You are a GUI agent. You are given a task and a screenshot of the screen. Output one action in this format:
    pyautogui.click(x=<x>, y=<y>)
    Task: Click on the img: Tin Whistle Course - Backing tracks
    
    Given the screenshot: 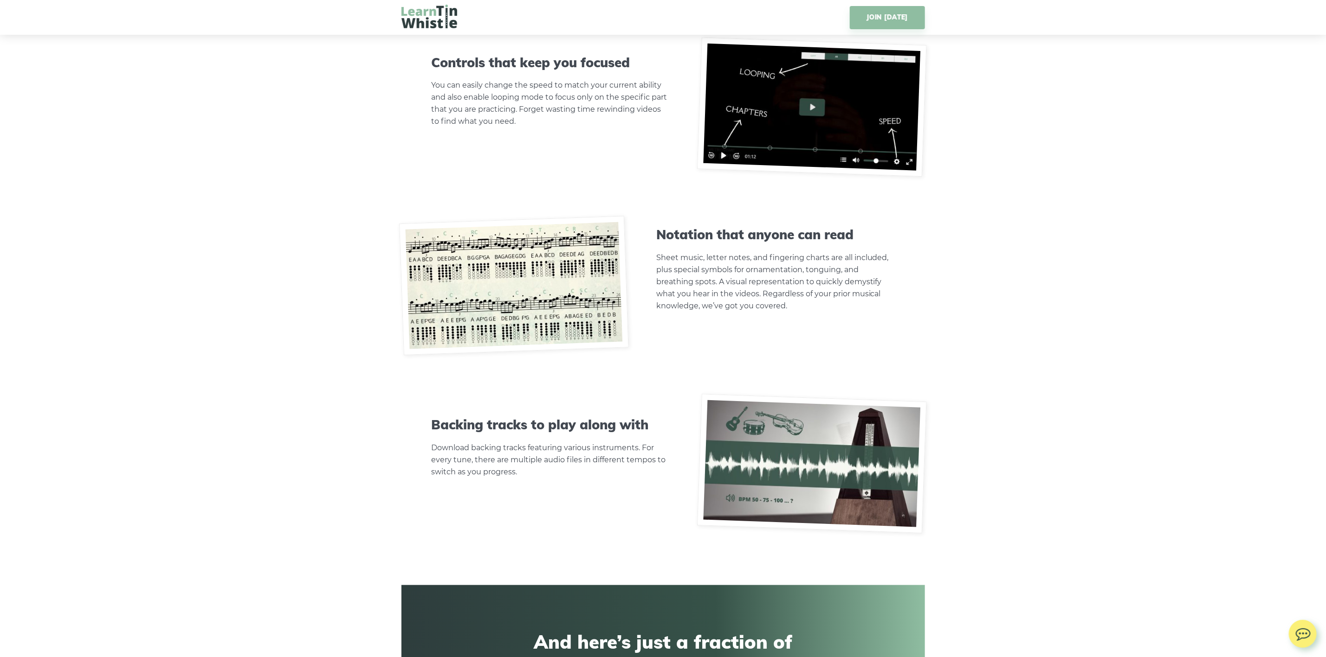 What is the action you would take?
    pyautogui.click(x=812, y=464)
    